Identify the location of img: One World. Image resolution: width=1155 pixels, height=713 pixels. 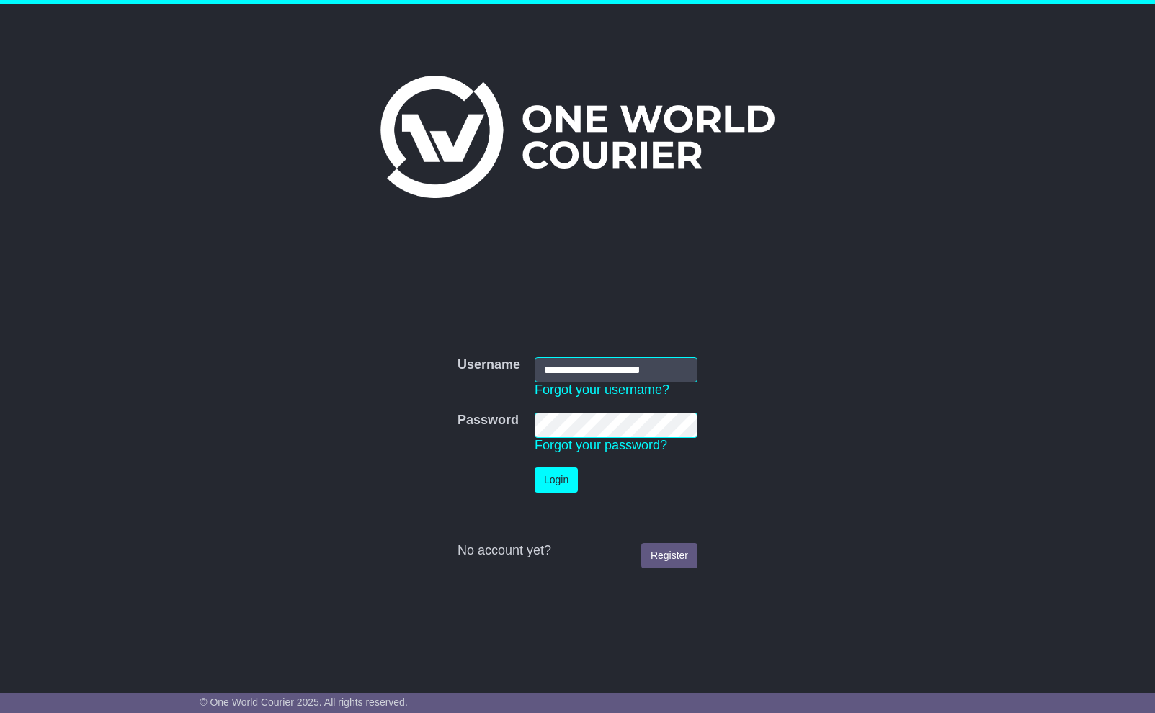
(577, 137).